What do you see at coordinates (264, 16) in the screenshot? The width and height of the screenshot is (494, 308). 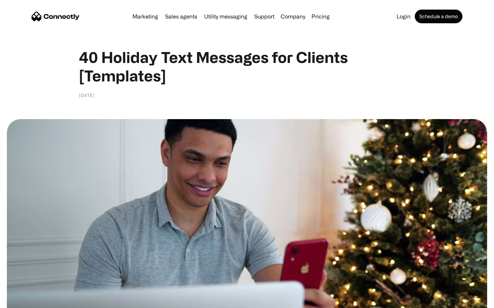 I see `a: Support` at bounding box center [264, 16].